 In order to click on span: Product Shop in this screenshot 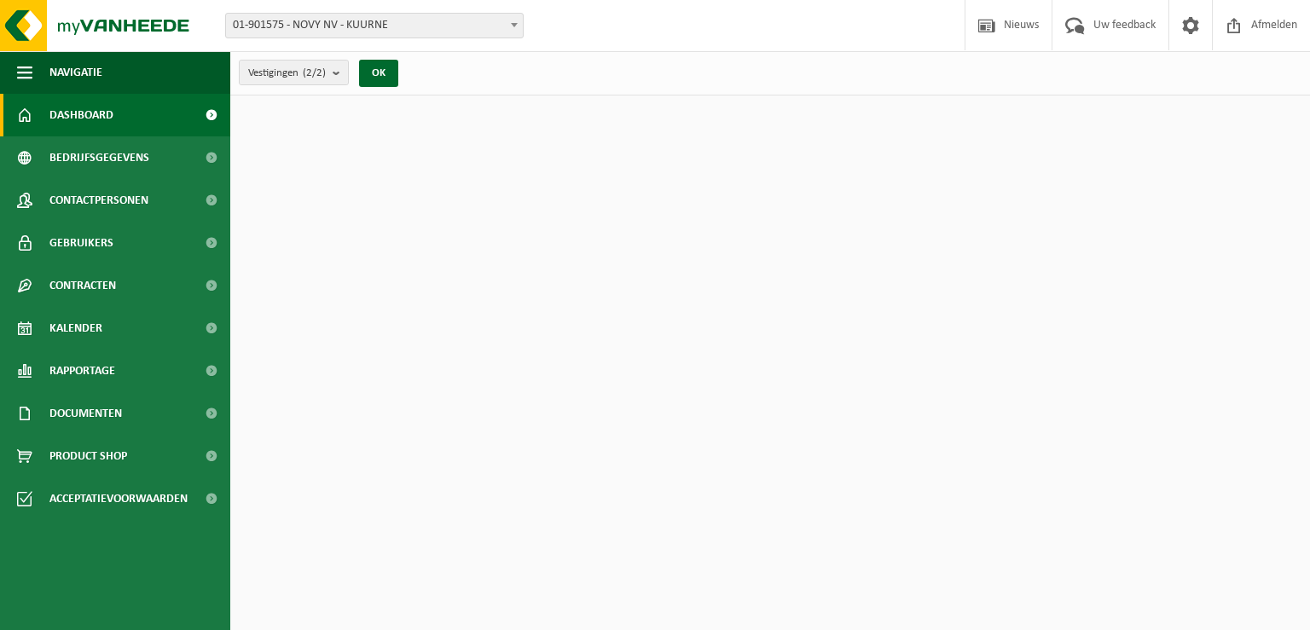, I will do `click(88, 456)`.